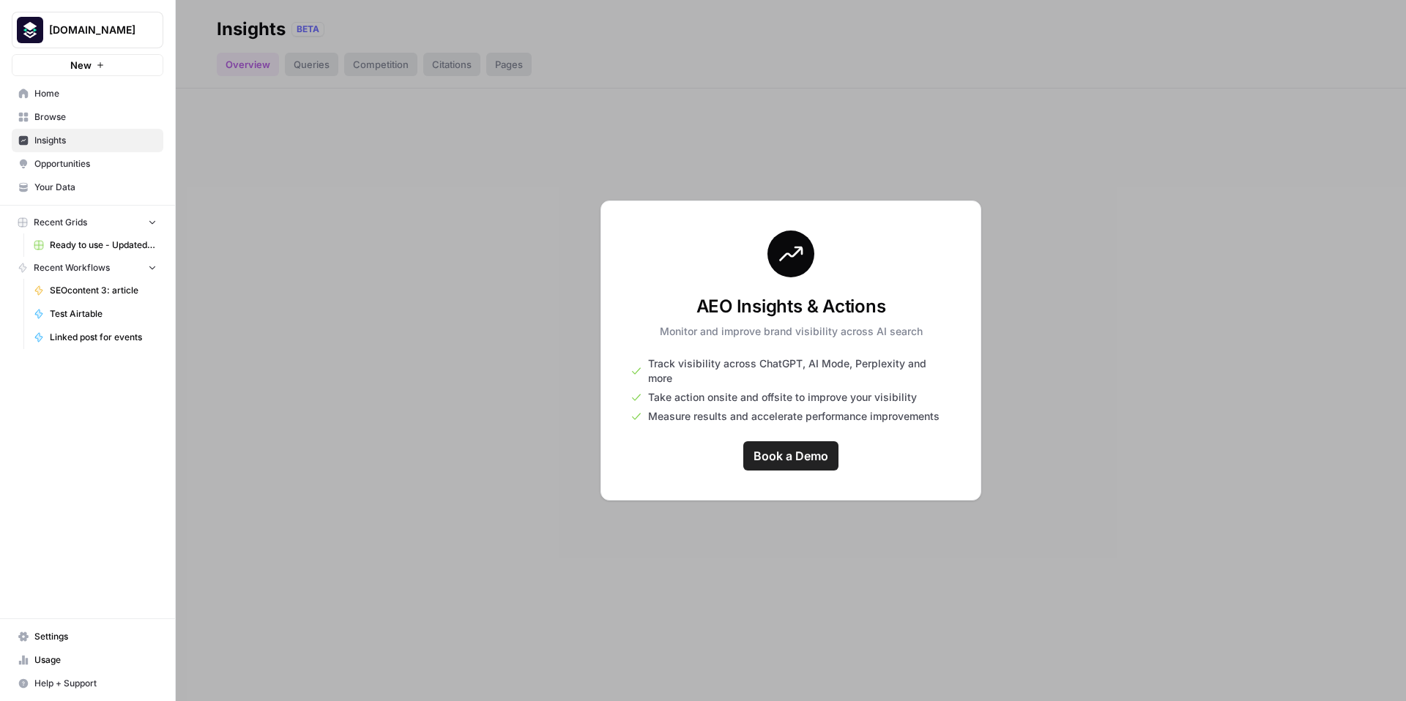 Image resolution: width=1406 pixels, height=701 pixels. I want to click on span: Insights, so click(95, 141).